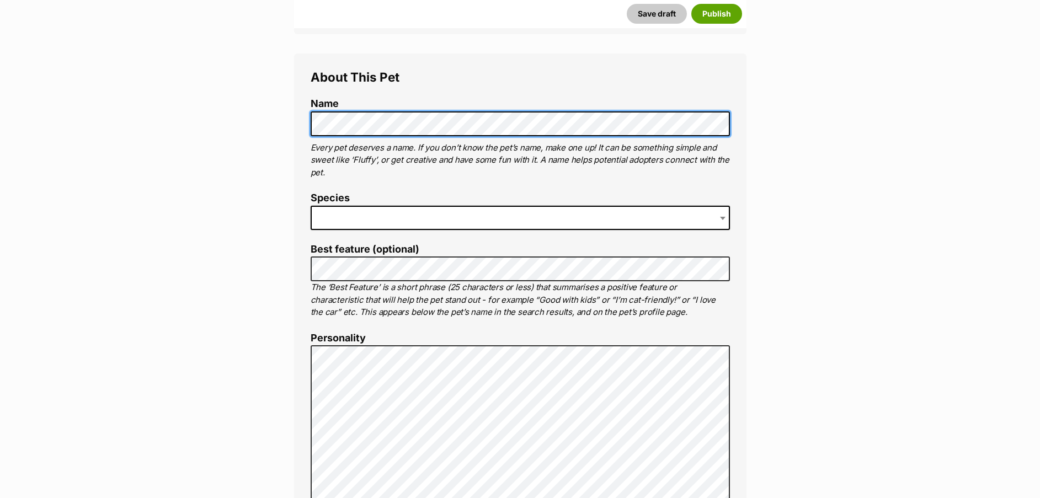 The width and height of the screenshot is (1040, 498). I want to click on p: Every pet deserves a name. If you don’t know the pet’s name, make one up! It can be something sim..., so click(520, 161).